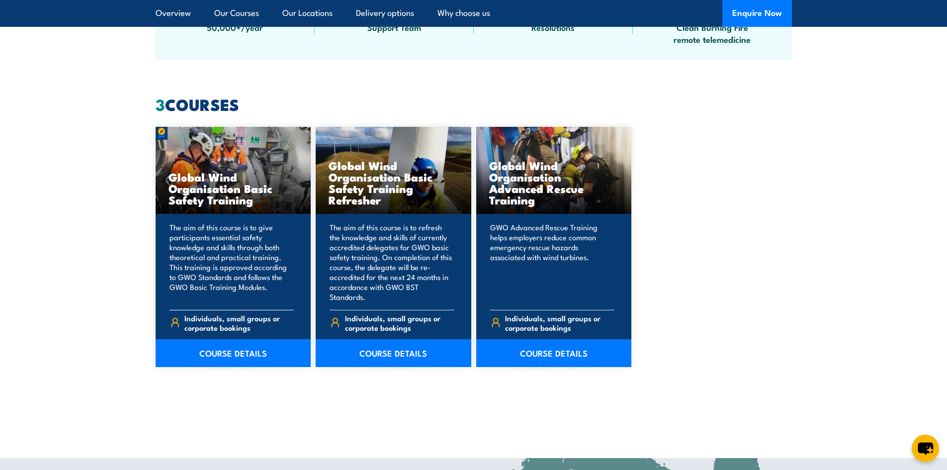  What do you see at coordinates (554, 182) in the screenshot?
I see `h3: Global Wind Organisation Advanced Rescue Training` at bounding box center [554, 182].